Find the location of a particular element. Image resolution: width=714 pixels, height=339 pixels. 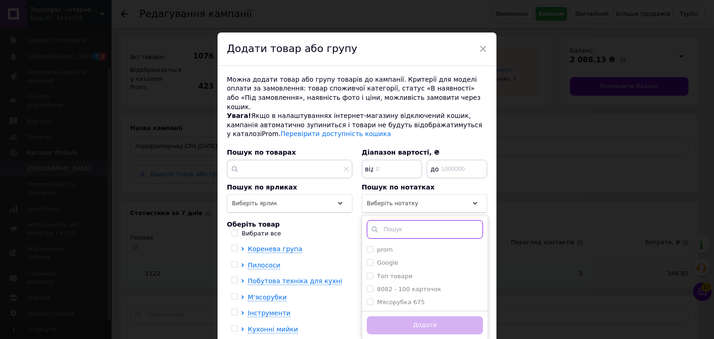

div: Вибрати все is located at coordinates (261, 234).